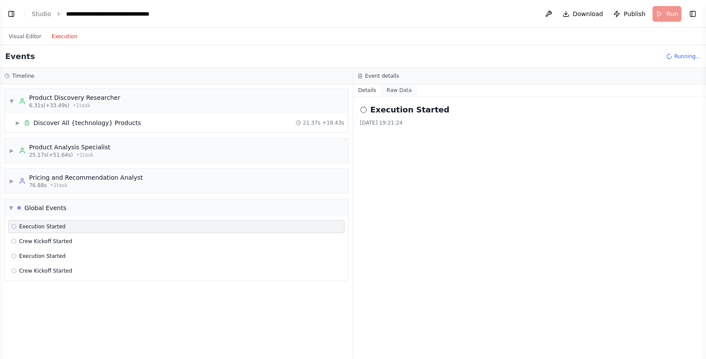  Describe the element at coordinates (382, 76) in the screenshot. I see `h3: Event details` at that location.